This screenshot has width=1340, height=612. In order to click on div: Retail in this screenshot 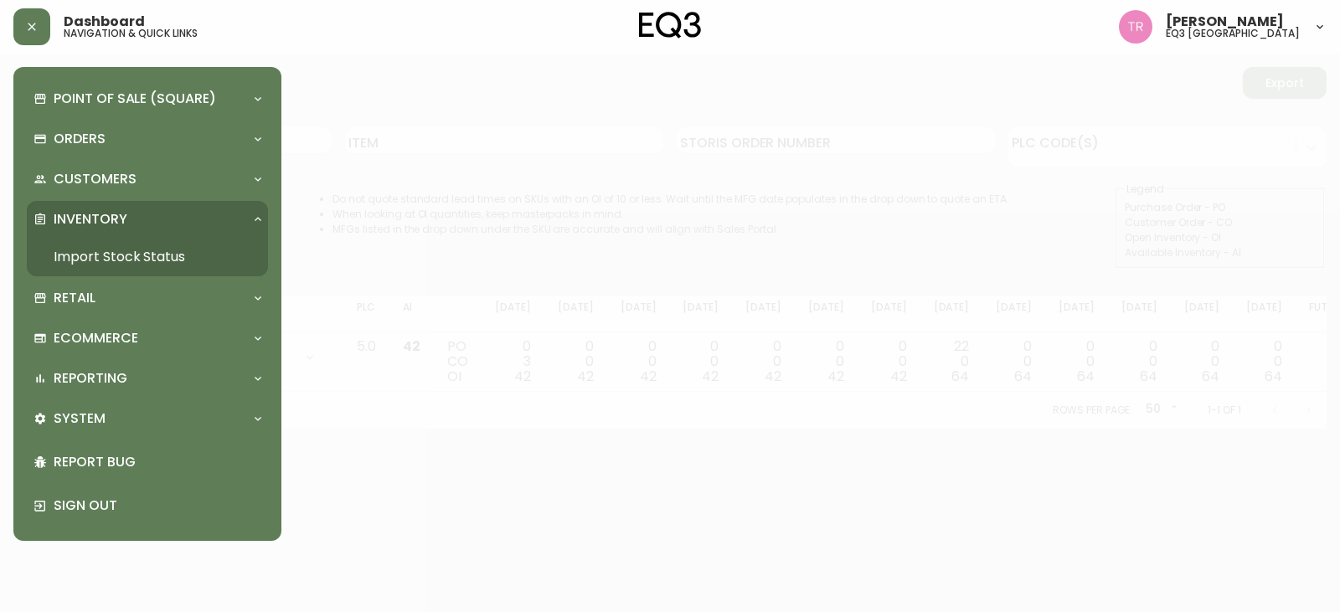, I will do `click(147, 298)`.